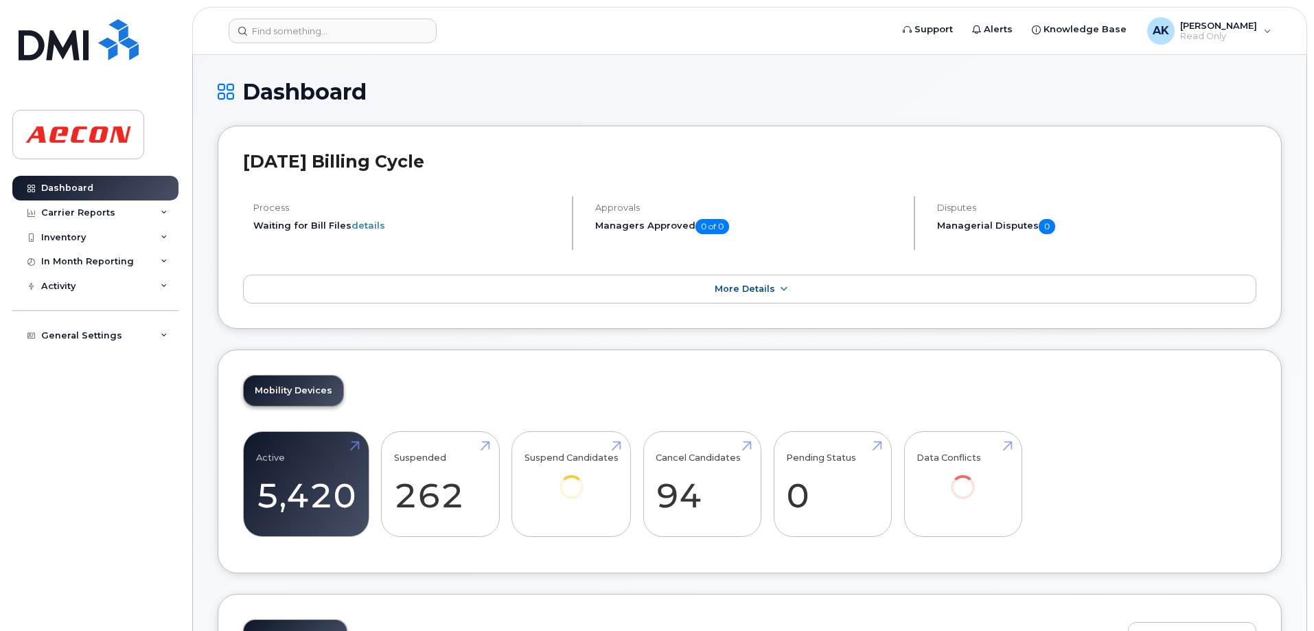 The width and height of the screenshot is (1314, 631). Describe the element at coordinates (832, 484) in the screenshot. I see `a: Pending Status 0` at that location.